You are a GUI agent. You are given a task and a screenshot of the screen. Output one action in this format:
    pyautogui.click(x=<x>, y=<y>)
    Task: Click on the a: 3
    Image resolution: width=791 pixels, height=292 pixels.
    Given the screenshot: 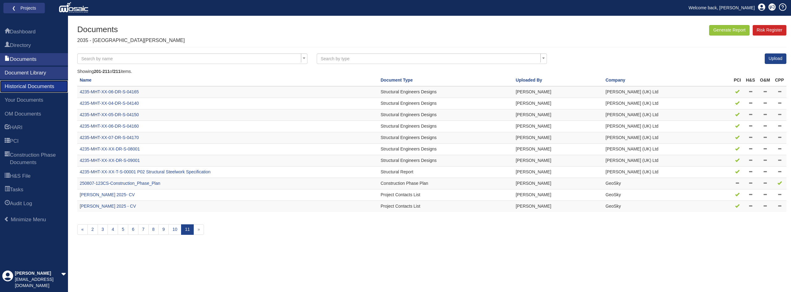 What is the action you would take?
    pyautogui.click(x=103, y=230)
    